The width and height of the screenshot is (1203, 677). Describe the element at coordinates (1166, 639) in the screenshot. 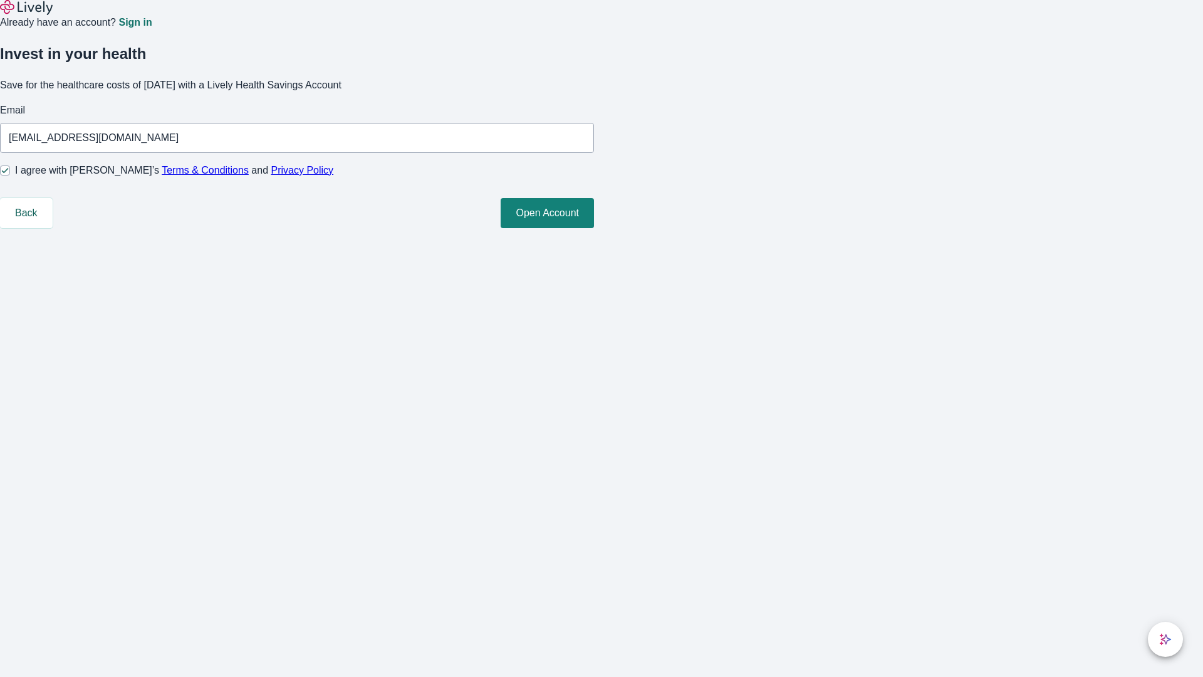

I see `button: chat` at that location.